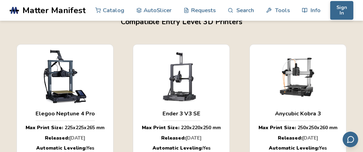 Image resolution: width=363 pixels, height=152 pixels. What do you see at coordinates (65, 114) in the screenshot?
I see `h3: Elegoo Neptune 4 Pro` at bounding box center [65, 114].